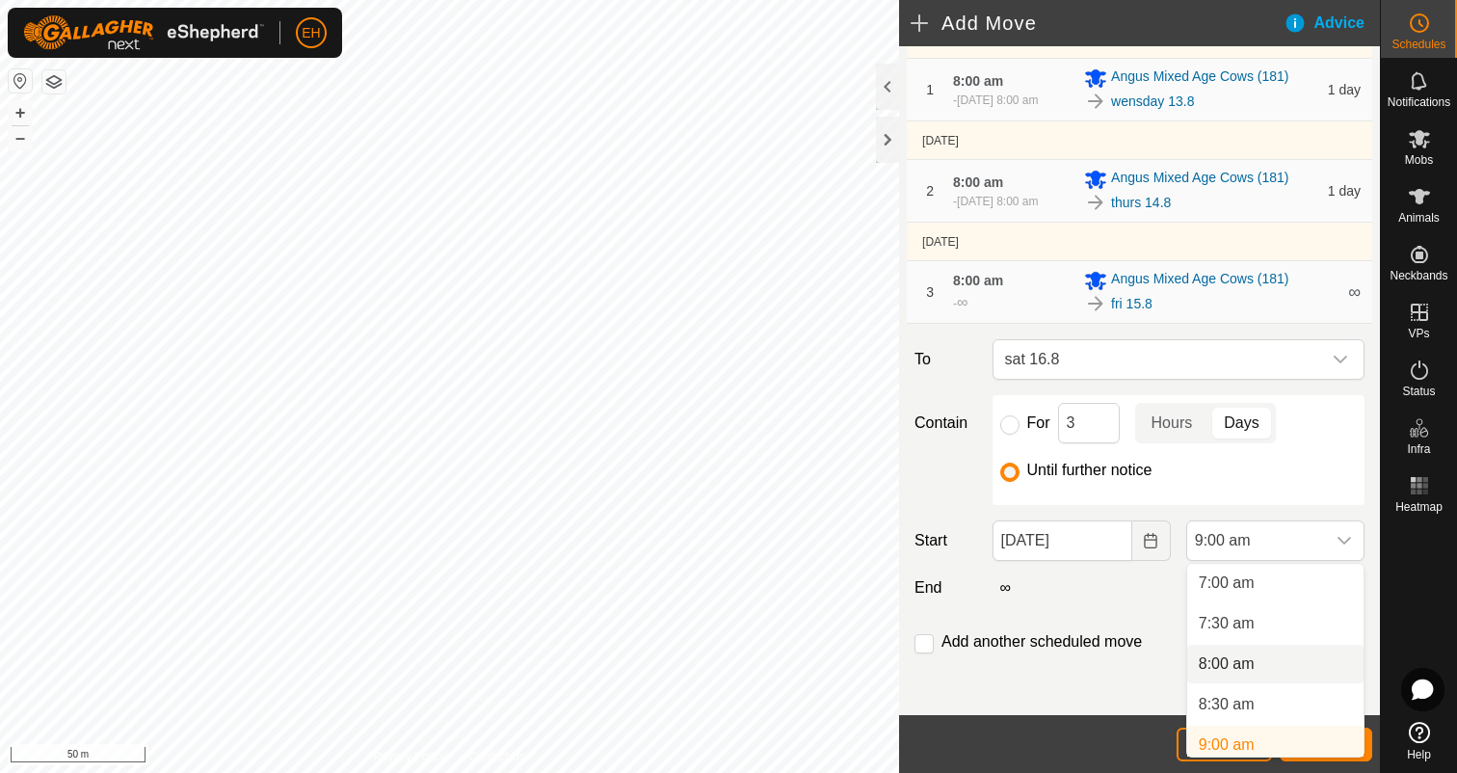  What do you see at coordinates (930, 191) in the screenshot?
I see `span: 2` at bounding box center [930, 191].